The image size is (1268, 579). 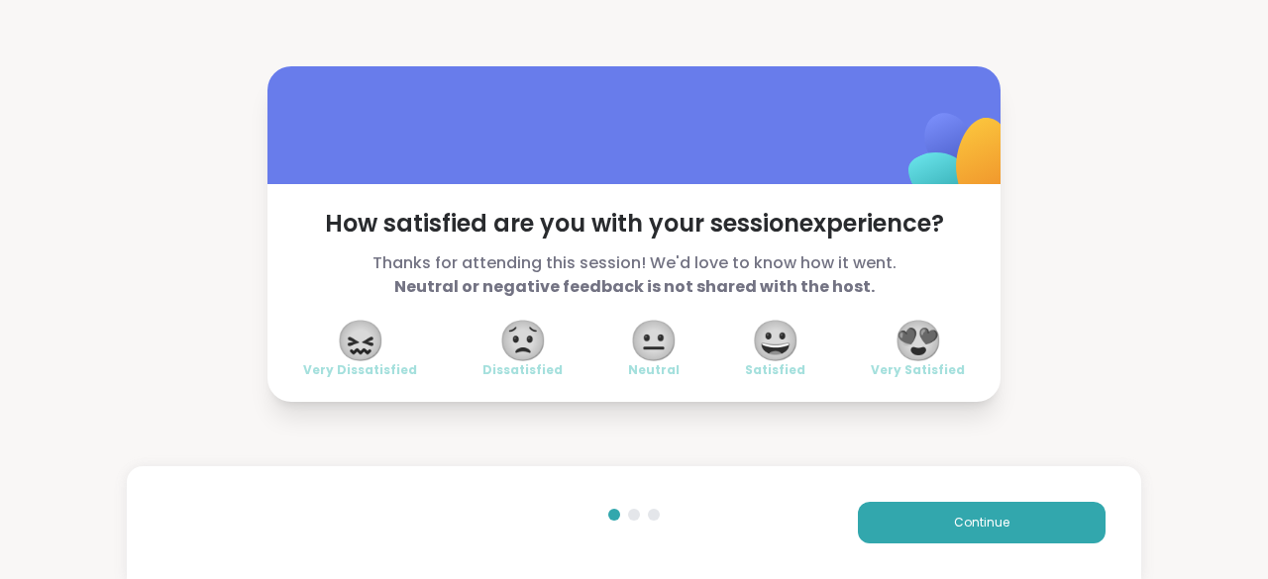 I want to click on span: Satisfied, so click(x=775, y=370).